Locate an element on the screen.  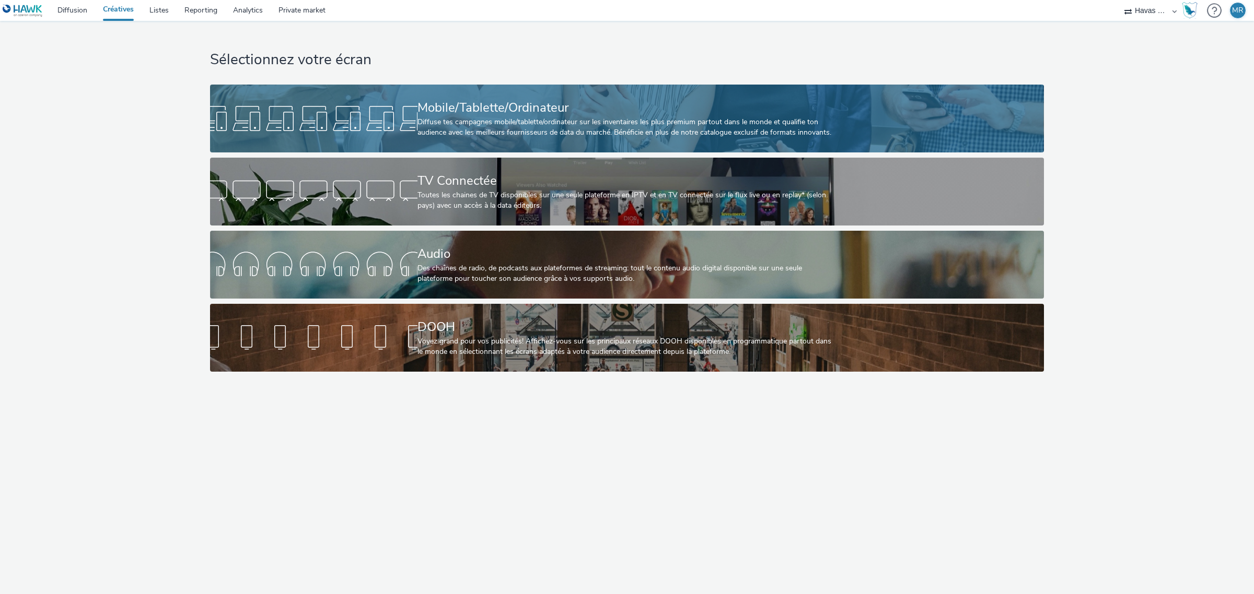
div: MR is located at coordinates (1237, 10).